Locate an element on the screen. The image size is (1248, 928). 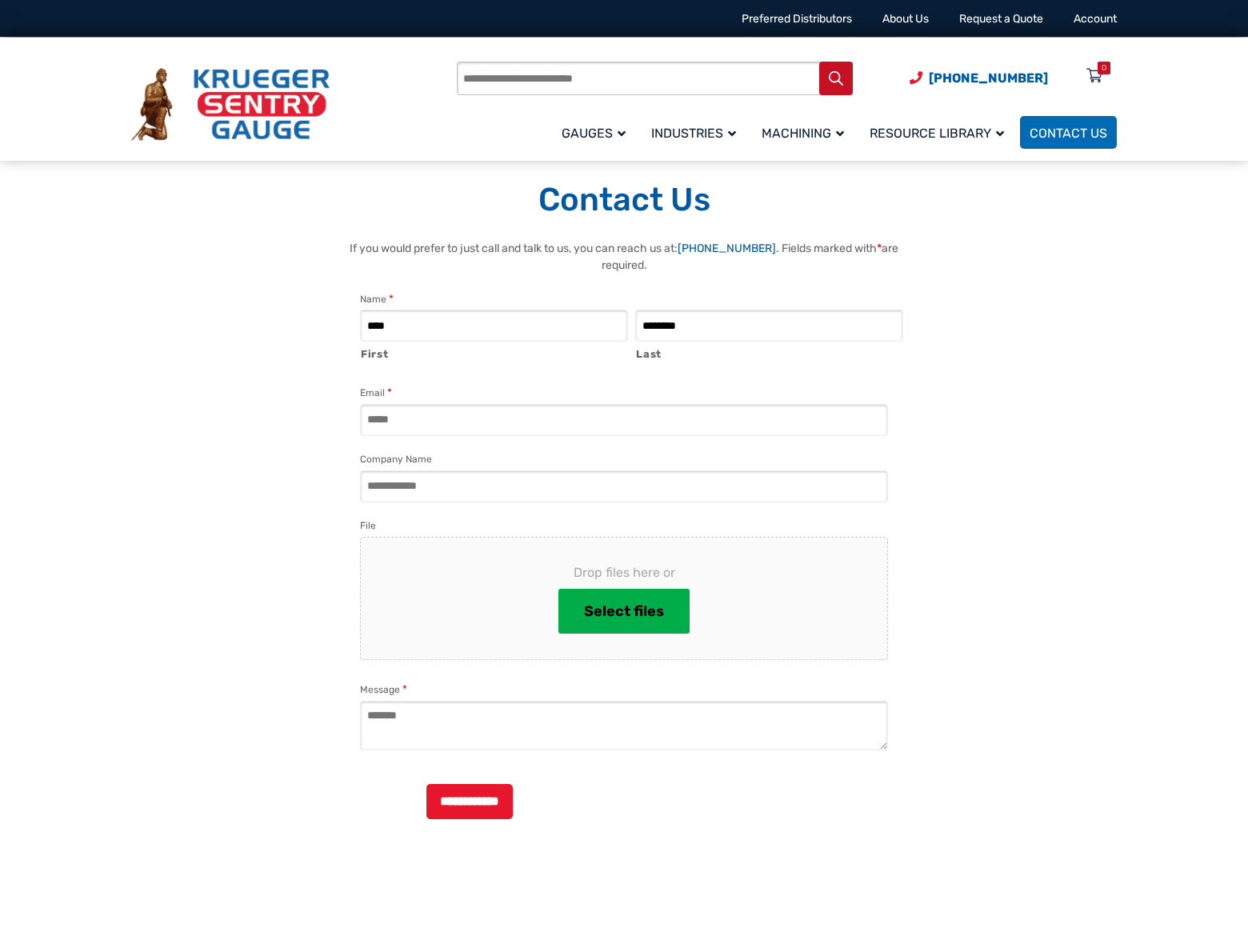
label: Email is located at coordinates (376, 393).